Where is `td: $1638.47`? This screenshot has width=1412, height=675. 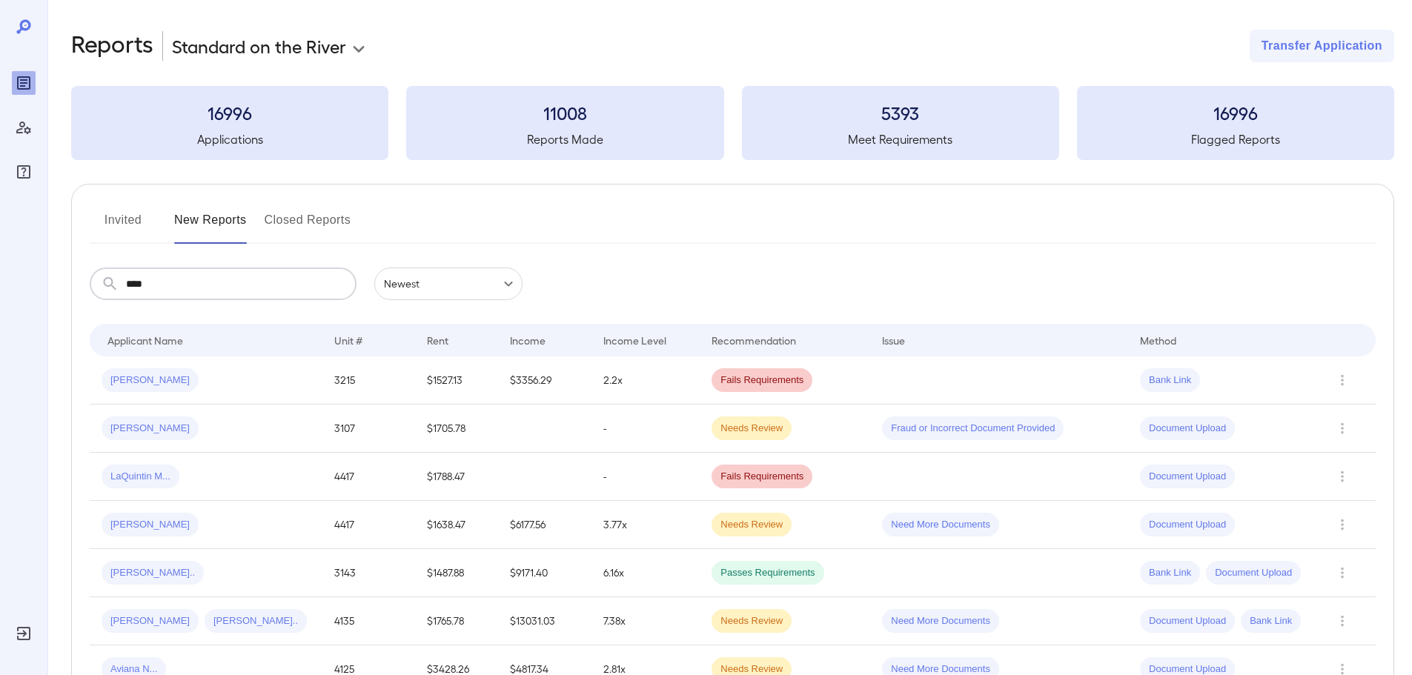
td: $1638.47 is located at coordinates (456, 525).